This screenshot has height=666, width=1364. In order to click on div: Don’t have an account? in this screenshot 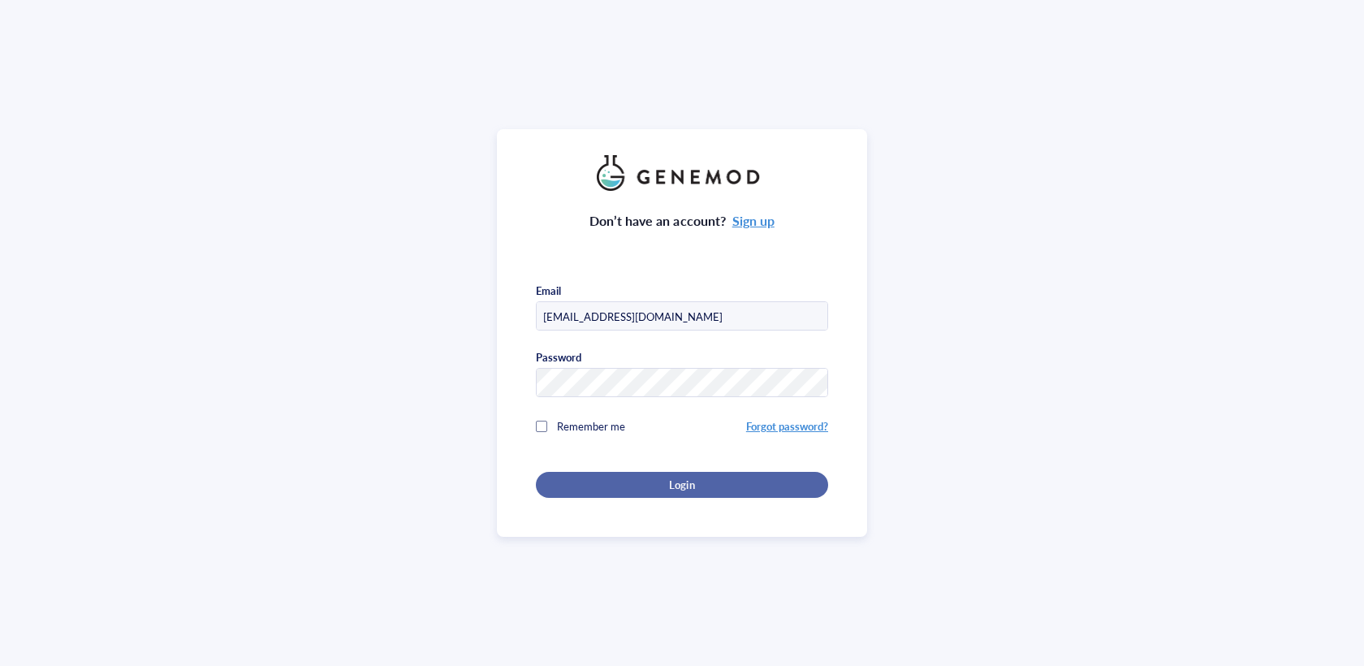, I will do `click(682, 221)`.